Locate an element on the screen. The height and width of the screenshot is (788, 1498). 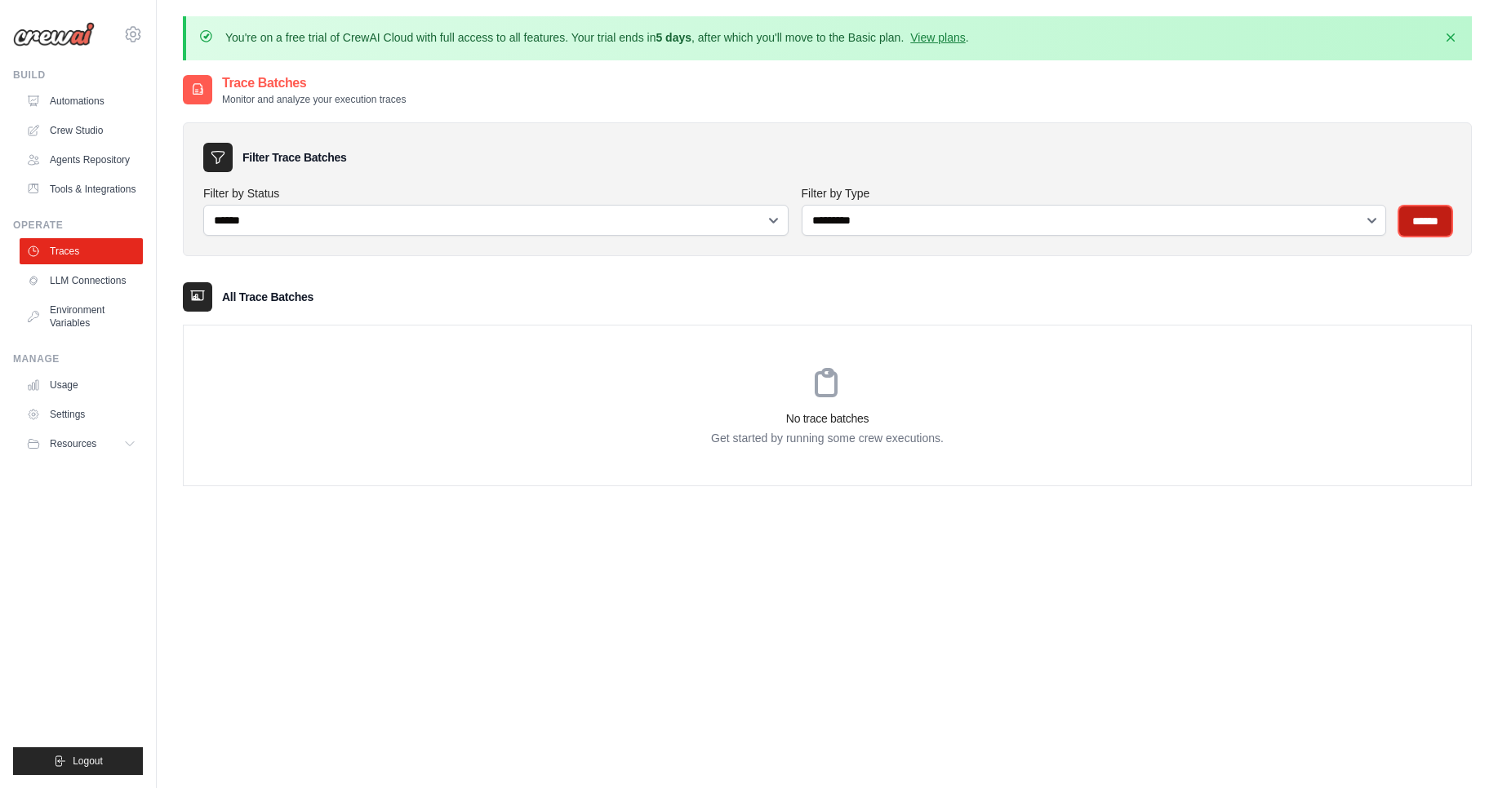
label: Filter by Status is located at coordinates (495, 193).